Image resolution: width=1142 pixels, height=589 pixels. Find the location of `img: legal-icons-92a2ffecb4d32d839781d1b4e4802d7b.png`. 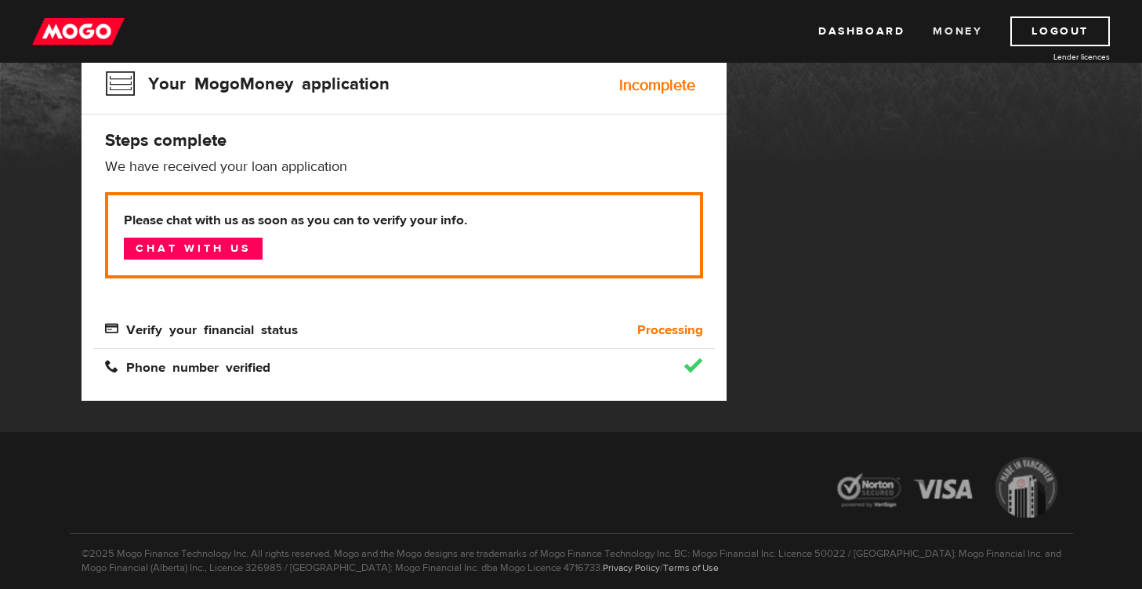

img: legal-icons-92a2ffecb4d32d839781d1b4e4802d7b.png is located at coordinates (948, 489).